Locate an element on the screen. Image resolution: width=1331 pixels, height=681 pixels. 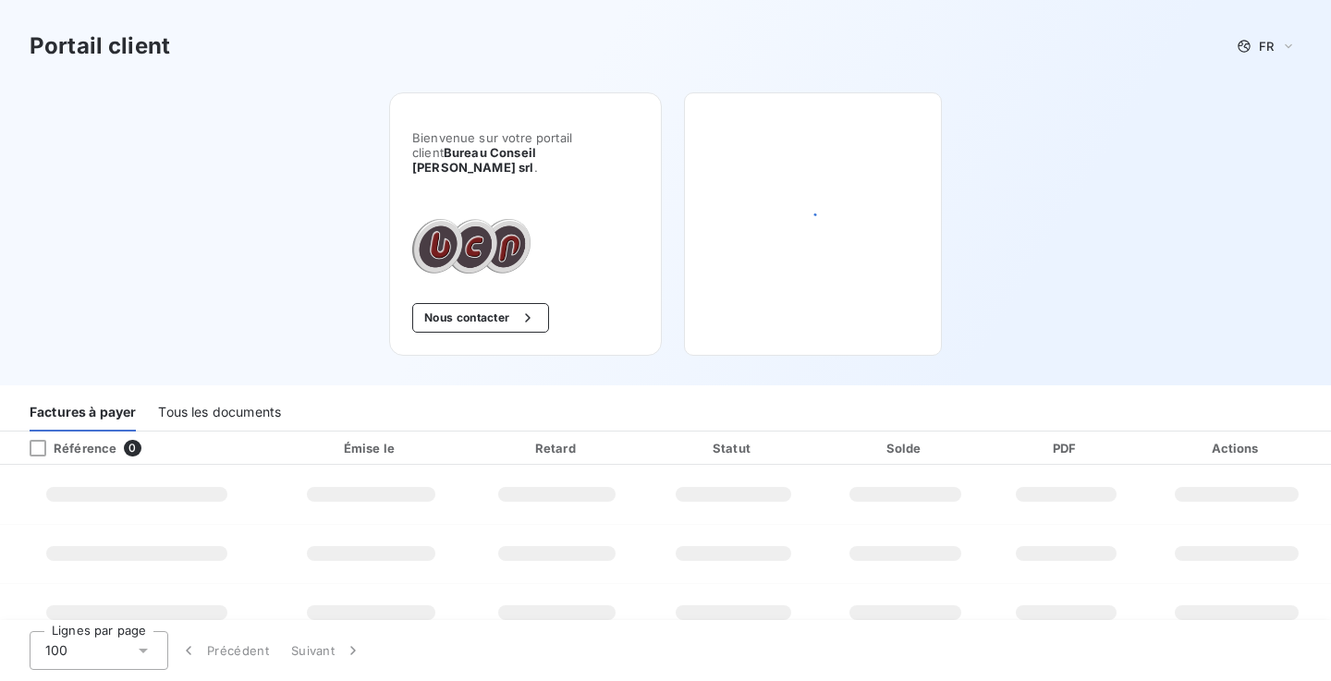
button: Nous contacter is located at coordinates (481, 318).